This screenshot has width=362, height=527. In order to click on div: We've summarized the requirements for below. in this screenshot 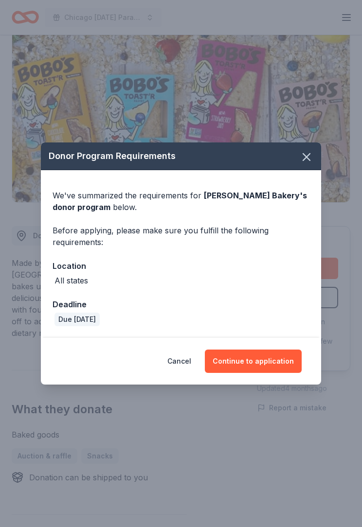, I will do `click(181, 201)`.